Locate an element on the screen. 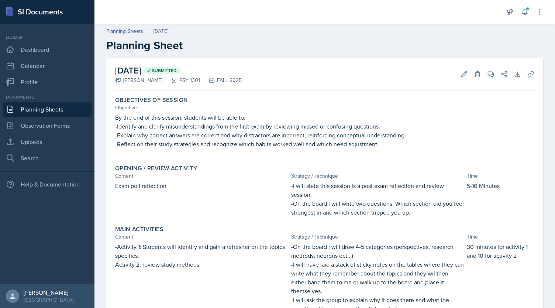 The width and height of the screenshot is (555, 308). label: Main Activities is located at coordinates (139, 229).